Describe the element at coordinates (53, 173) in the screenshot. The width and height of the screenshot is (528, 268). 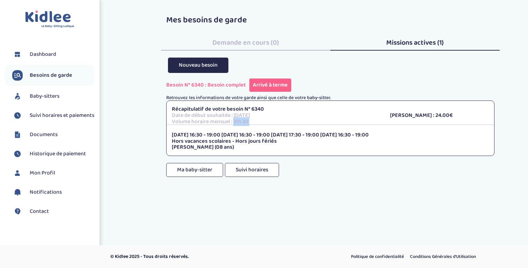
I see `a: Mon Profil` at that location.